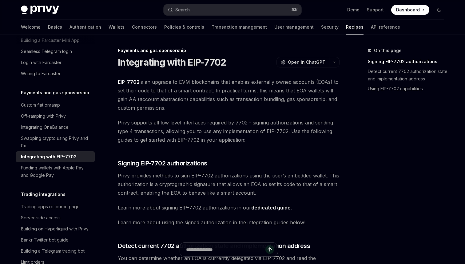 This screenshot has height=264, width=465. What do you see at coordinates (43, 194) in the screenshot?
I see `h5: Trading integrations` at bounding box center [43, 194].